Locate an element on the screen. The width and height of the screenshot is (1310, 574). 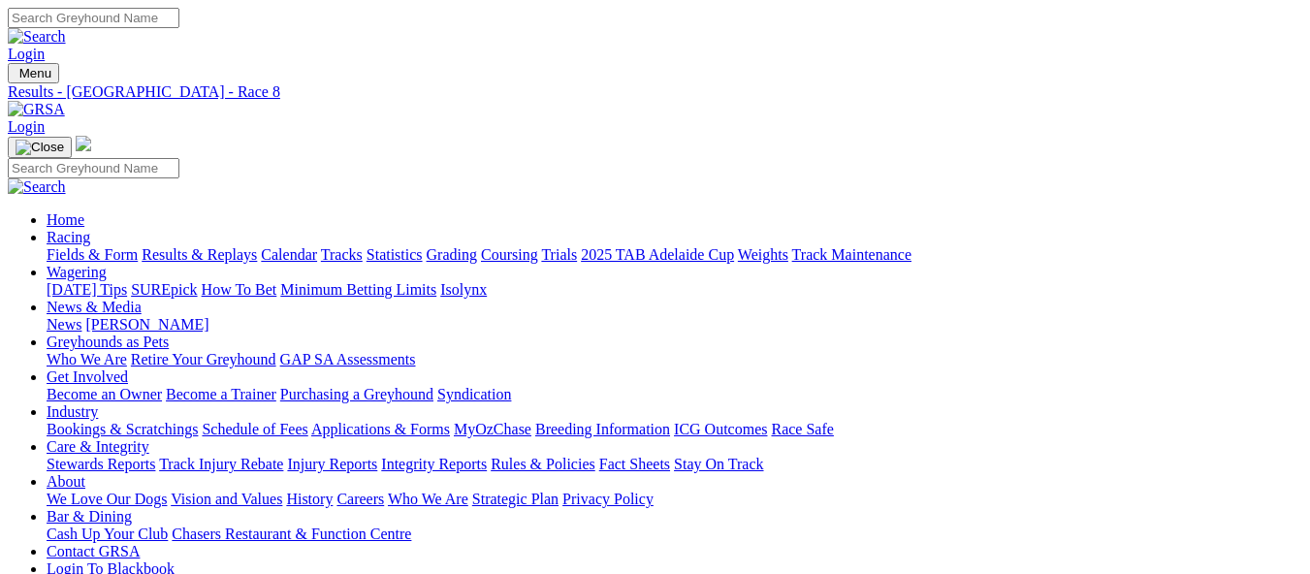
a: Home is located at coordinates (65, 219).